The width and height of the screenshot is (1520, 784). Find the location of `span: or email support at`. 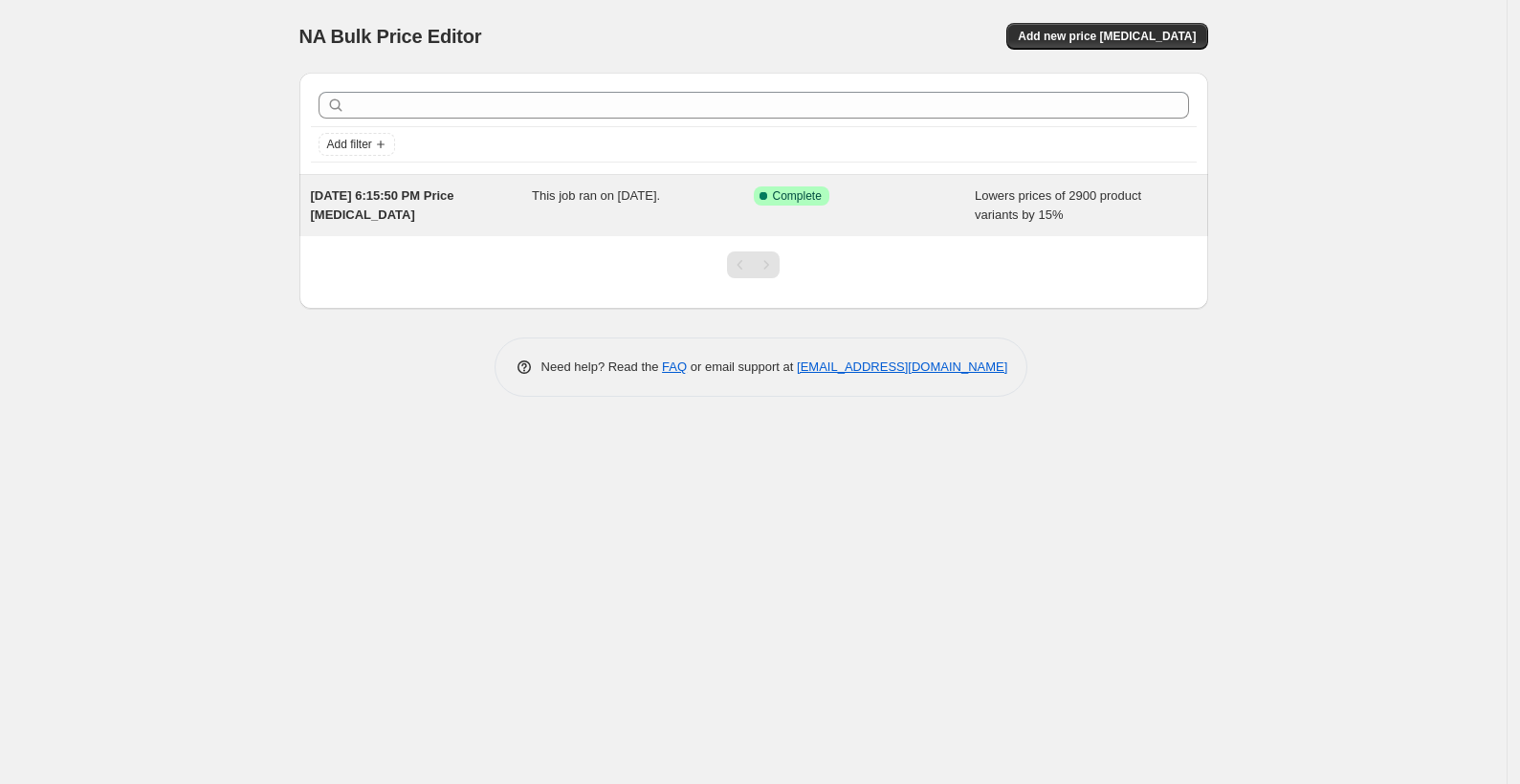

span: or email support at is located at coordinates (742, 367).